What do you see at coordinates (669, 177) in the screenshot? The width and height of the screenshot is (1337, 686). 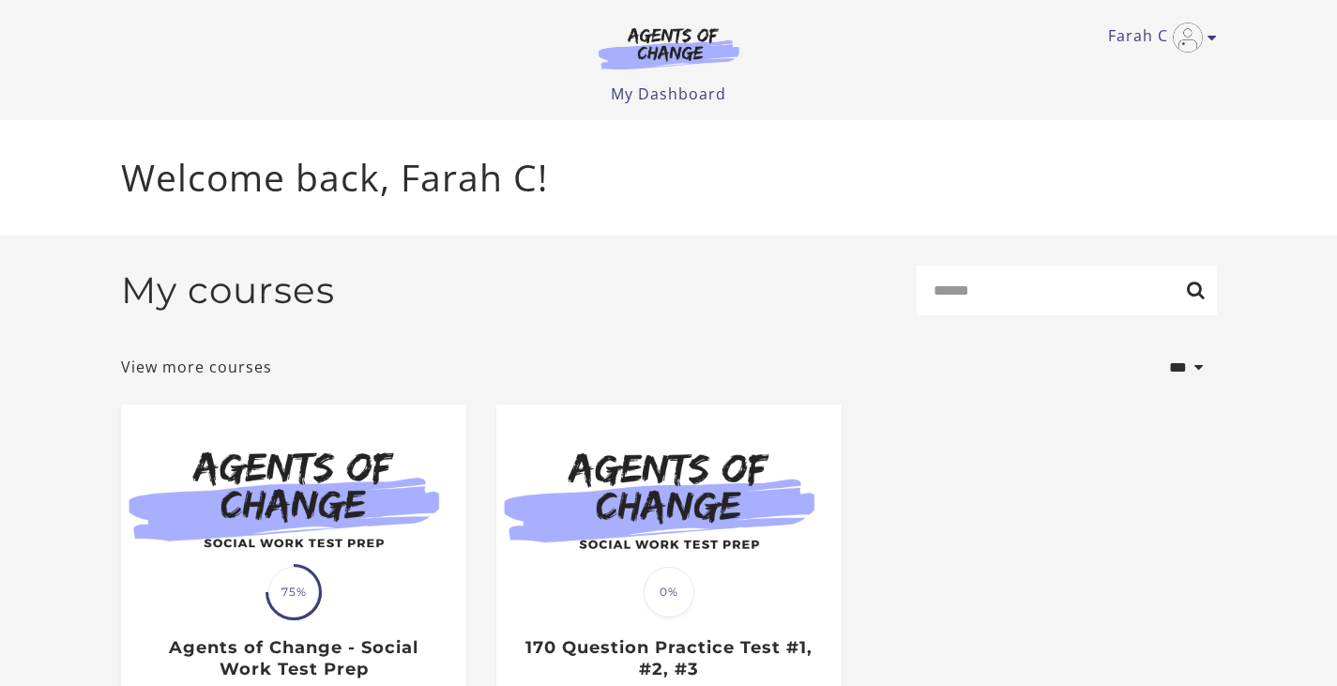 I see `p: Welcome back, Farah C!` at bounding box center [669, 177].